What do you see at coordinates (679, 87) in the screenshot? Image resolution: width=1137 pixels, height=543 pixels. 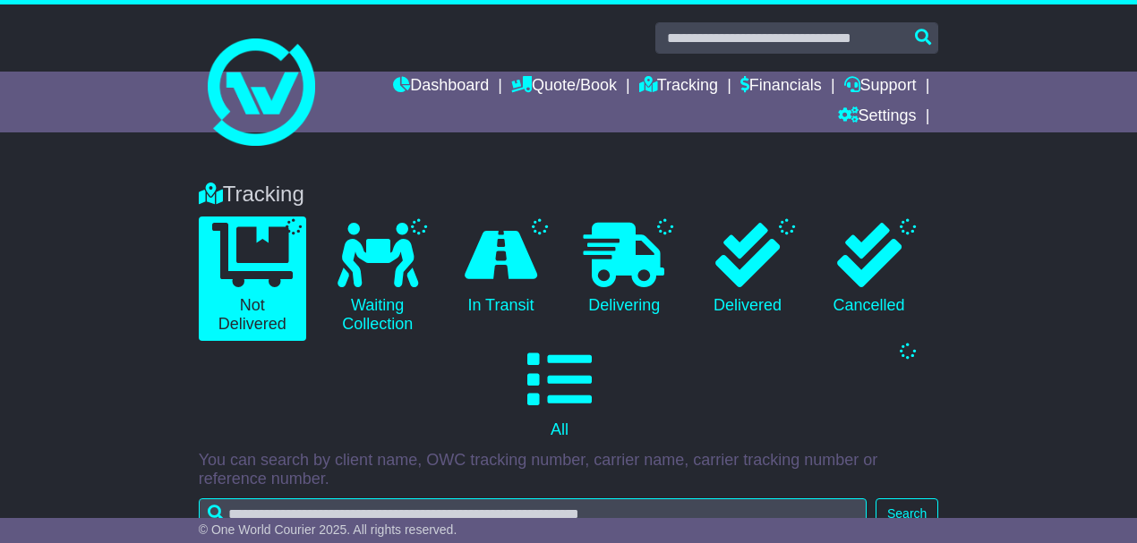 I see `a: Tracking` at bounding box center [679, 87].